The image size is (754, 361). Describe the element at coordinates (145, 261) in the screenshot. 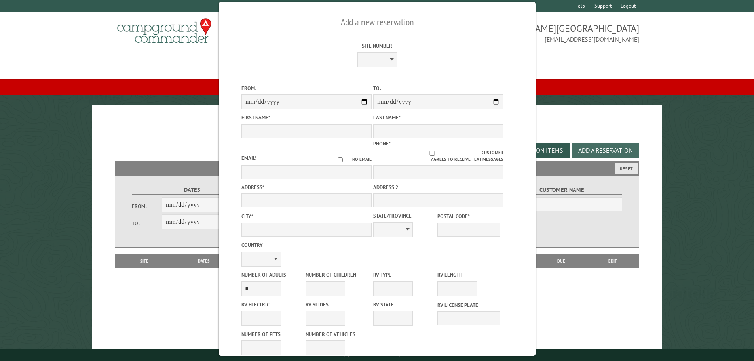

I see `th: Site` at that location.